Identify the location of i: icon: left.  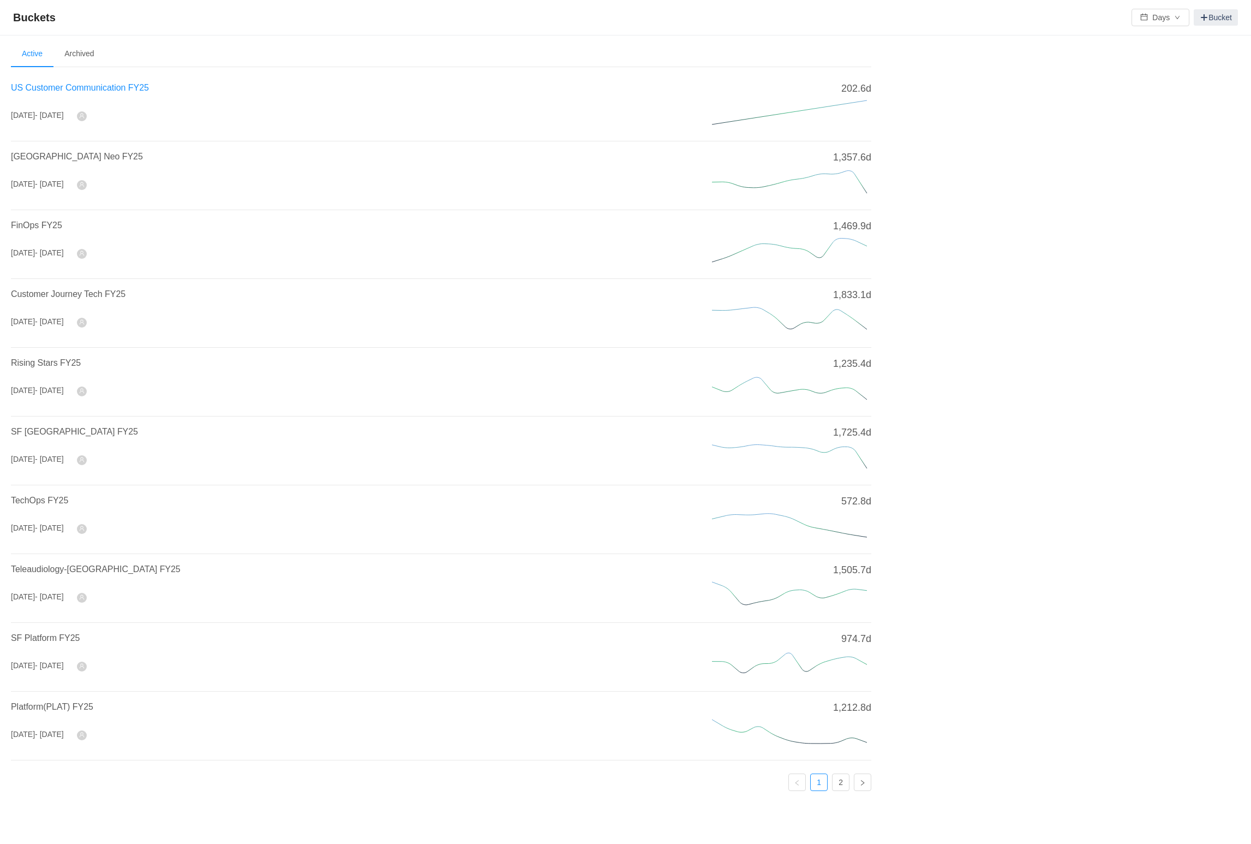
(797, 782).